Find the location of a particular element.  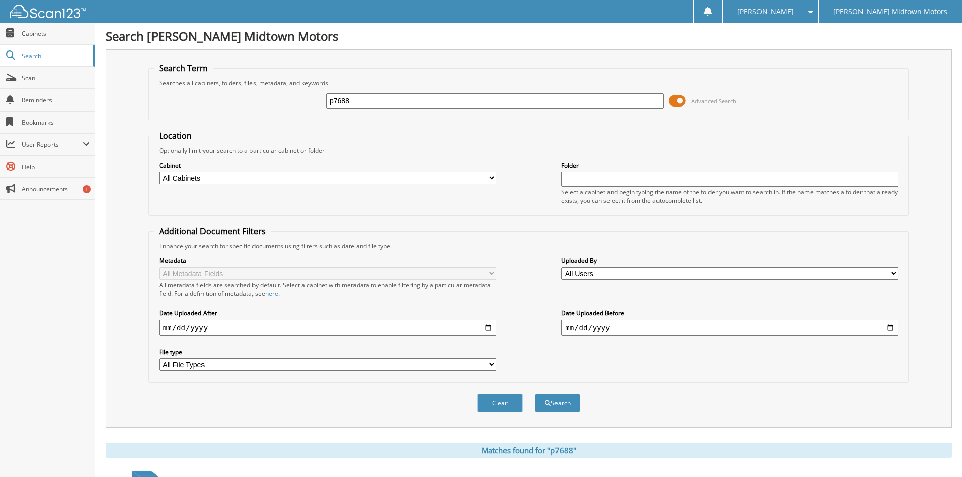

span: Reminders is located at coordinates (56, 100).